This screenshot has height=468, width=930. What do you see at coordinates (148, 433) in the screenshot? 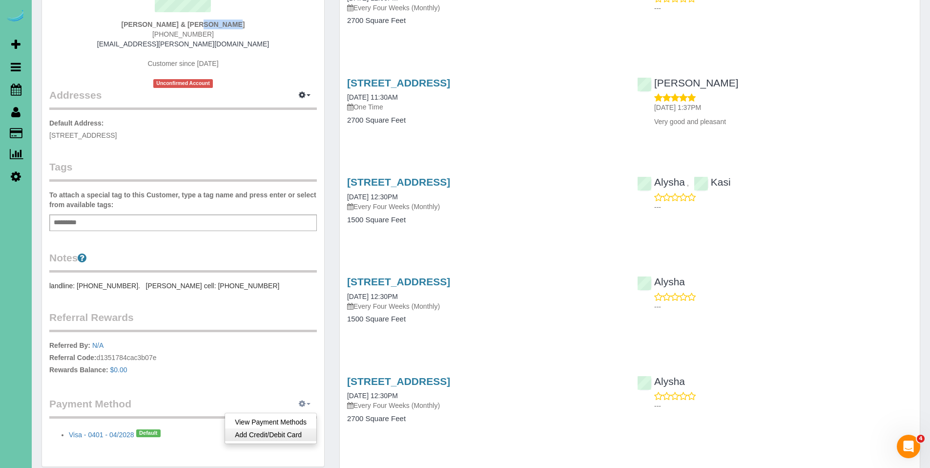
I see `span: Default` at bounding box center [148, 433].